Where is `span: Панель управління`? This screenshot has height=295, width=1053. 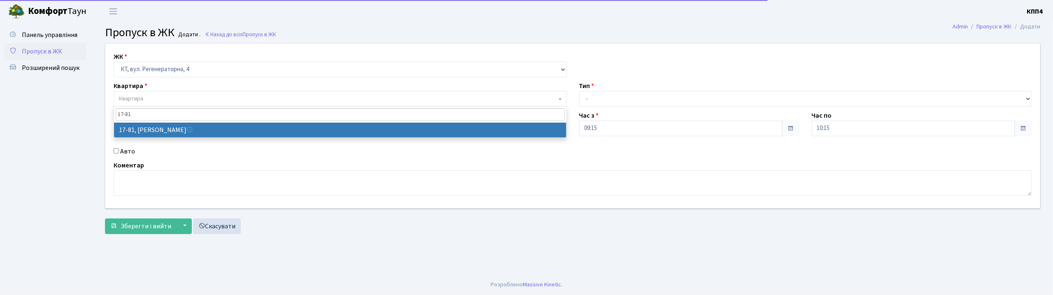 span: Панель управління is located at coordinates (49, 35).